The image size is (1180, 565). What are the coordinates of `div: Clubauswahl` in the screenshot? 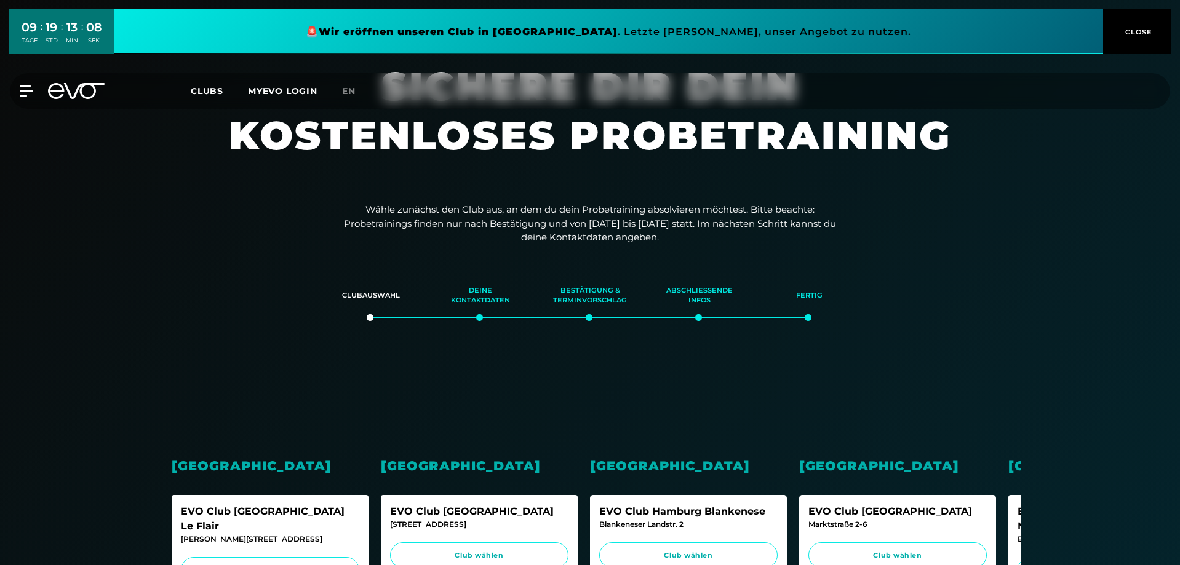 It's located at (371, 296).